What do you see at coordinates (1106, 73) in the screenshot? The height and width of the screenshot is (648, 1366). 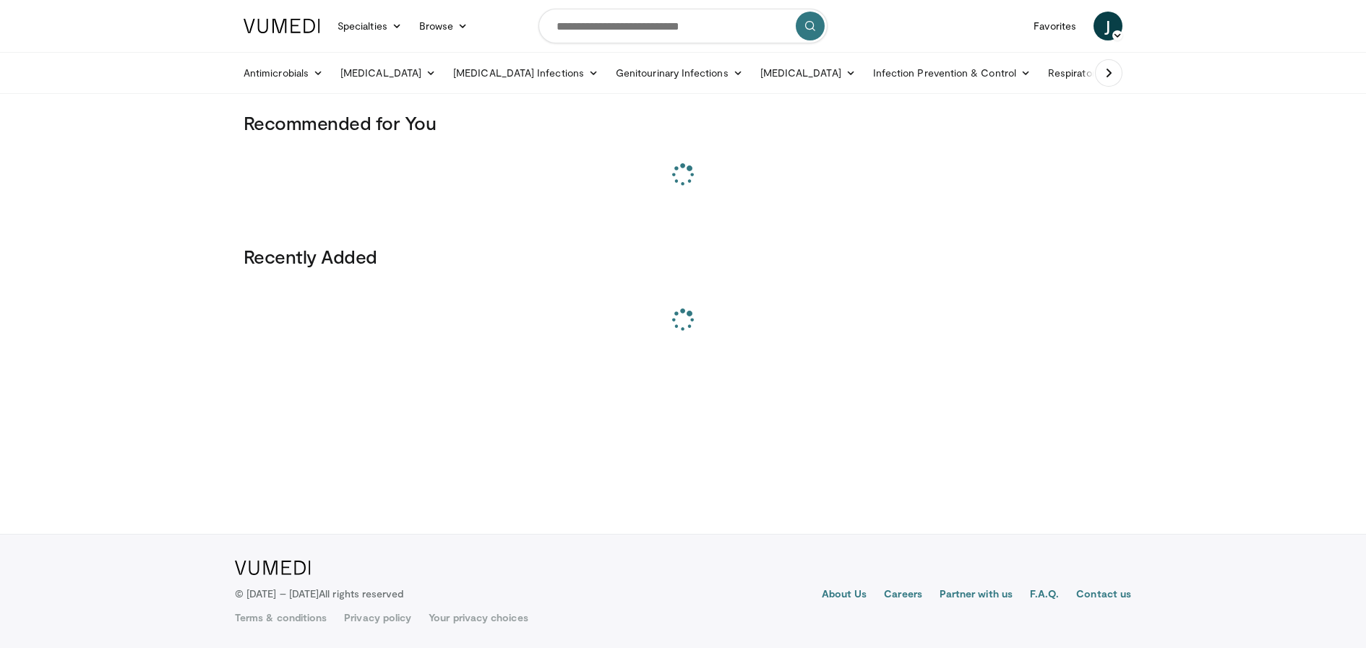 I see `a: Respiratory Infections` at bounding box center [1106, 73].